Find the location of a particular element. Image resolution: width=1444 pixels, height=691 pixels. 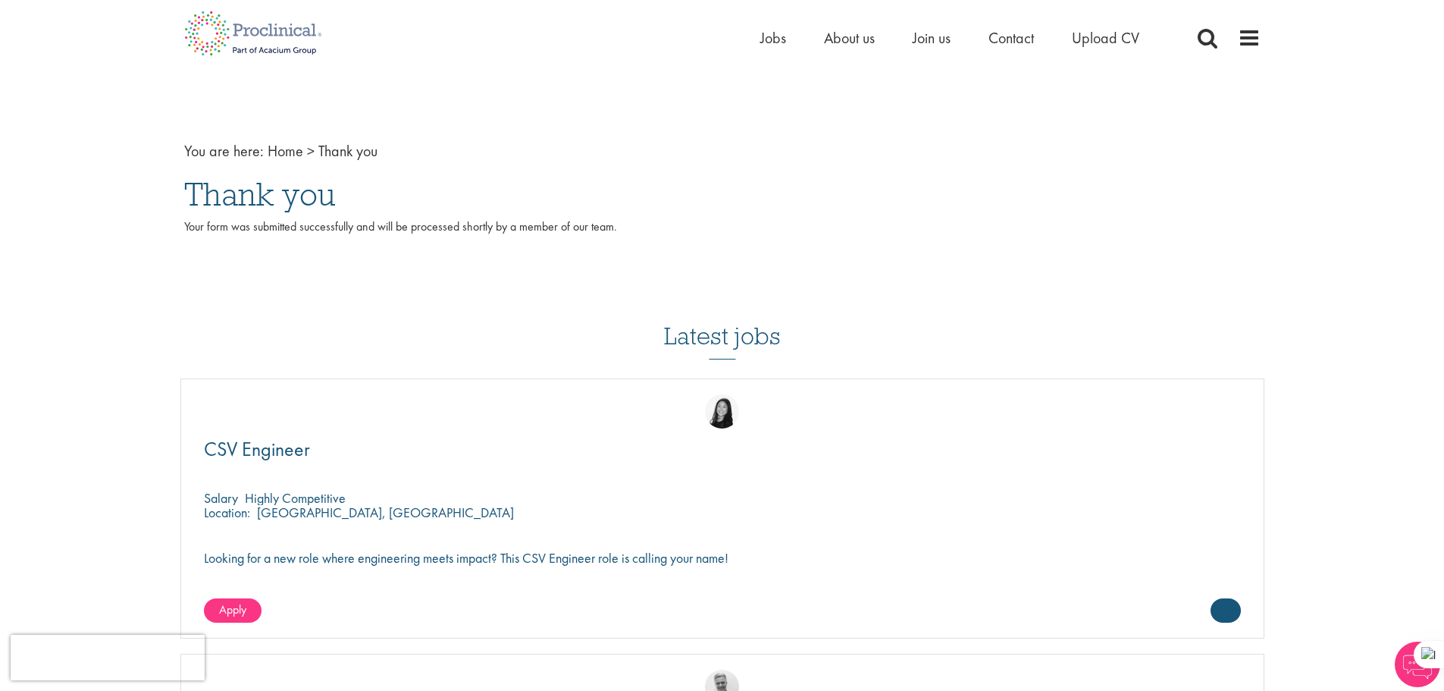

a: breadcrumb link is located at coordinates (285, 151).